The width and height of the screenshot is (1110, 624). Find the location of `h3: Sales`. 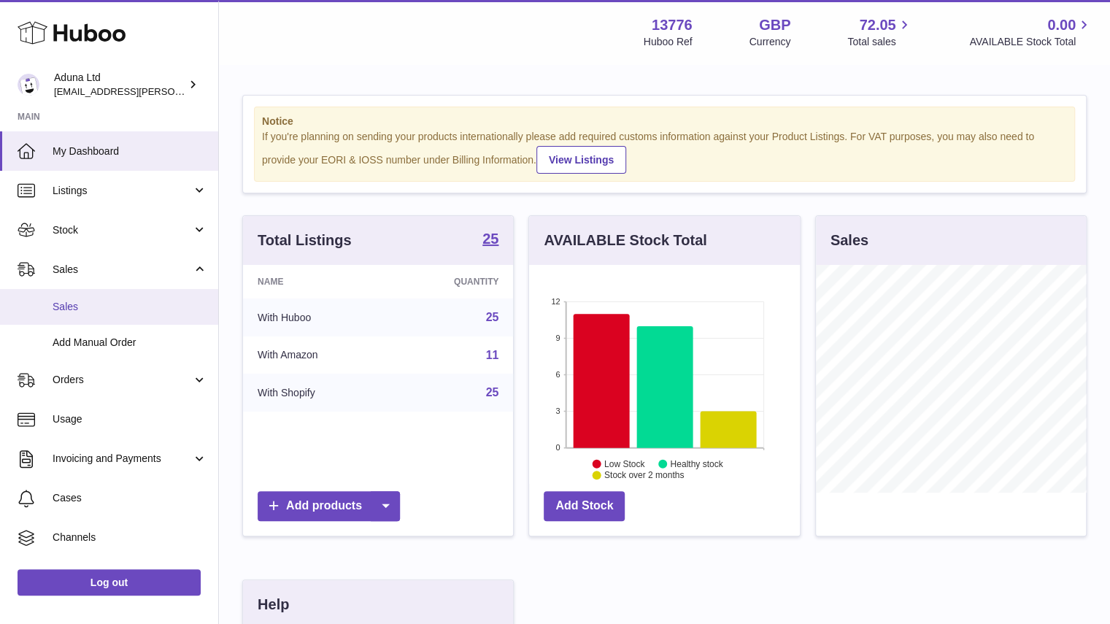

h3: Sales is located at coordinates (849, 240).